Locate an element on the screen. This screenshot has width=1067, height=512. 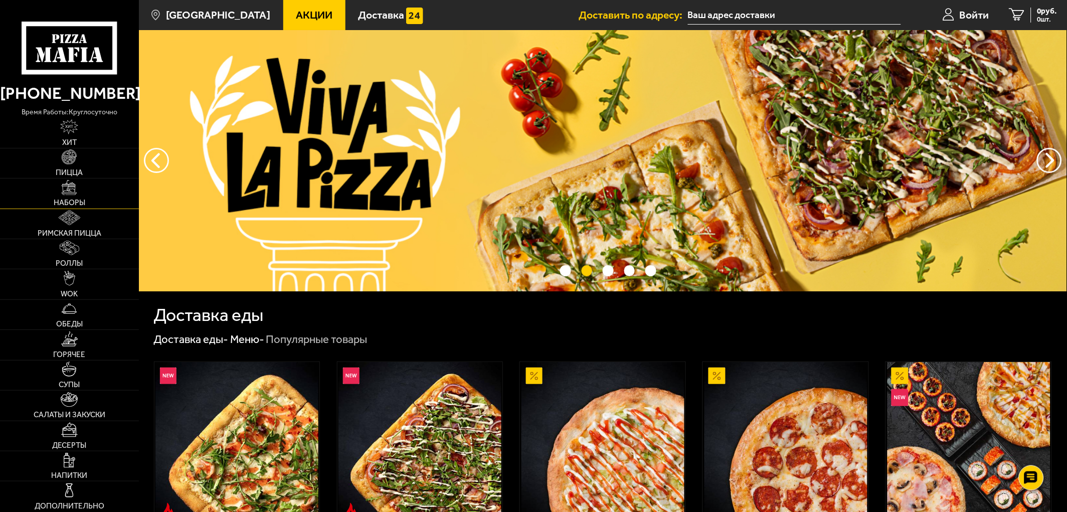
img: 15daf4d41897b9f0e9f617042186c801.svg is located at coordinates (414, 16).